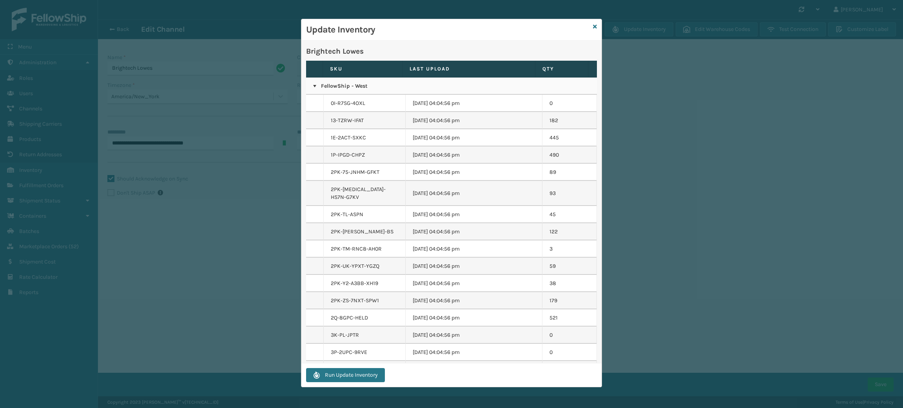  I want to click on td: 179, so click(570, 301).